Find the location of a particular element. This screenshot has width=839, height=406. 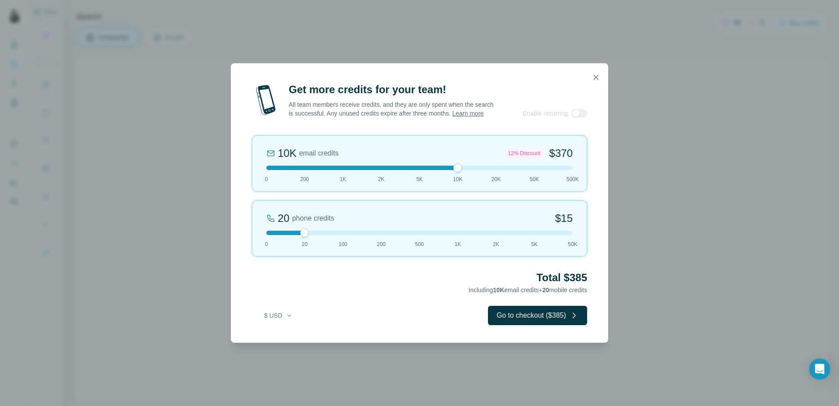

span: Enable recurring is located at coordinates (545, 113).